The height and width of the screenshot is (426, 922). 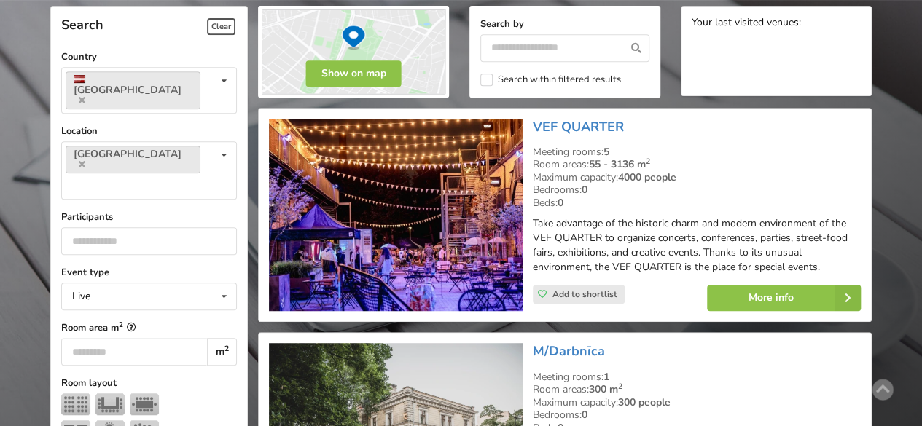 What do you see at coordinates (82, 25) in the screenshot?
I see `span: Search` at bounding box center [82, 25].